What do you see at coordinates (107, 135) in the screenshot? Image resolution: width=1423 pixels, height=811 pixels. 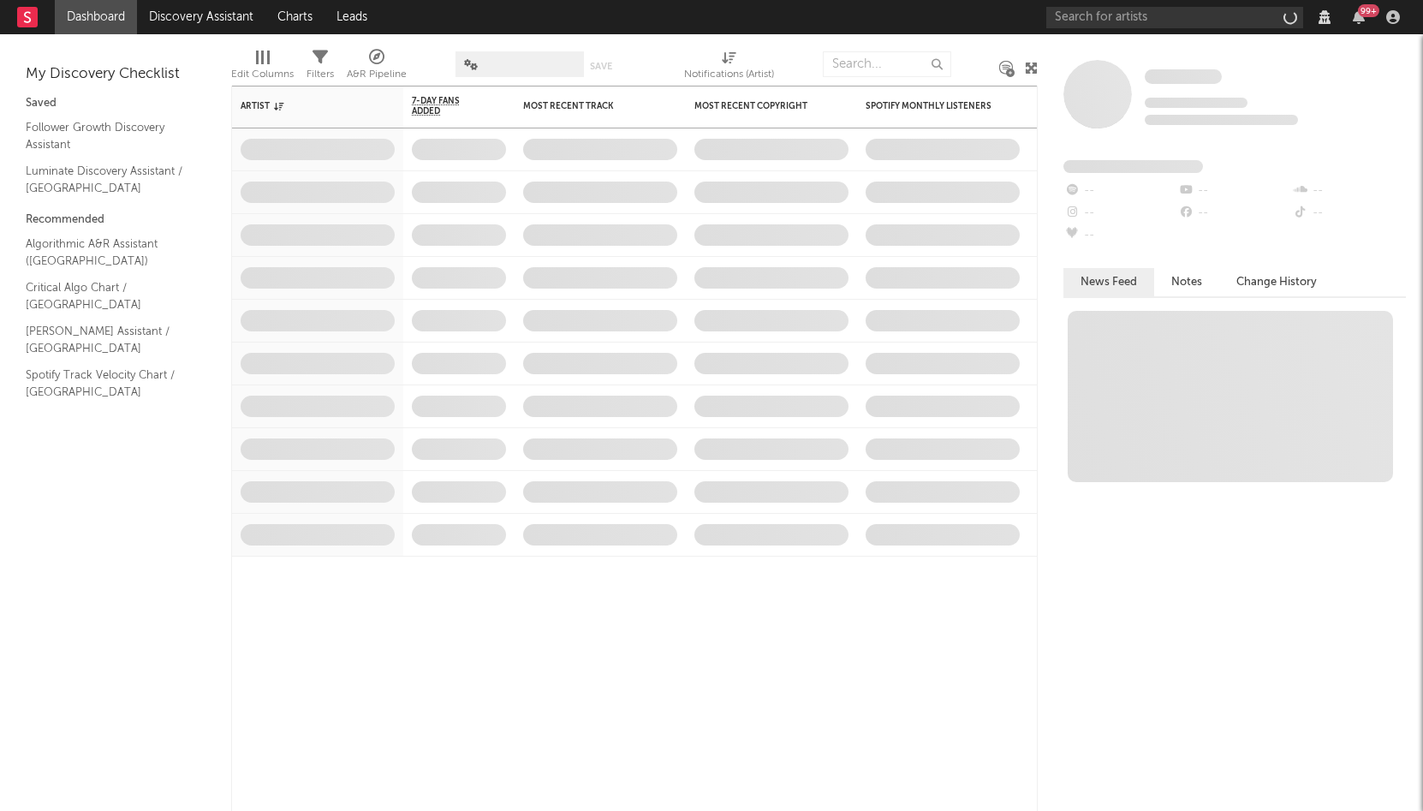 I see `a: Follower Growth Discovery Assistant` at bounding box center [107, 135].